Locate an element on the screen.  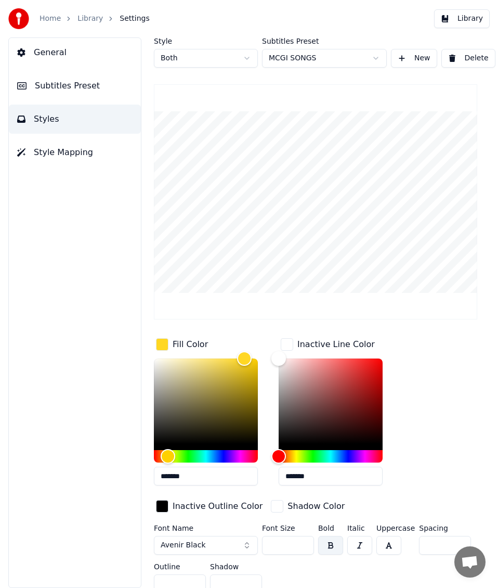
label: Shadow is located at coordinates (236, 567).